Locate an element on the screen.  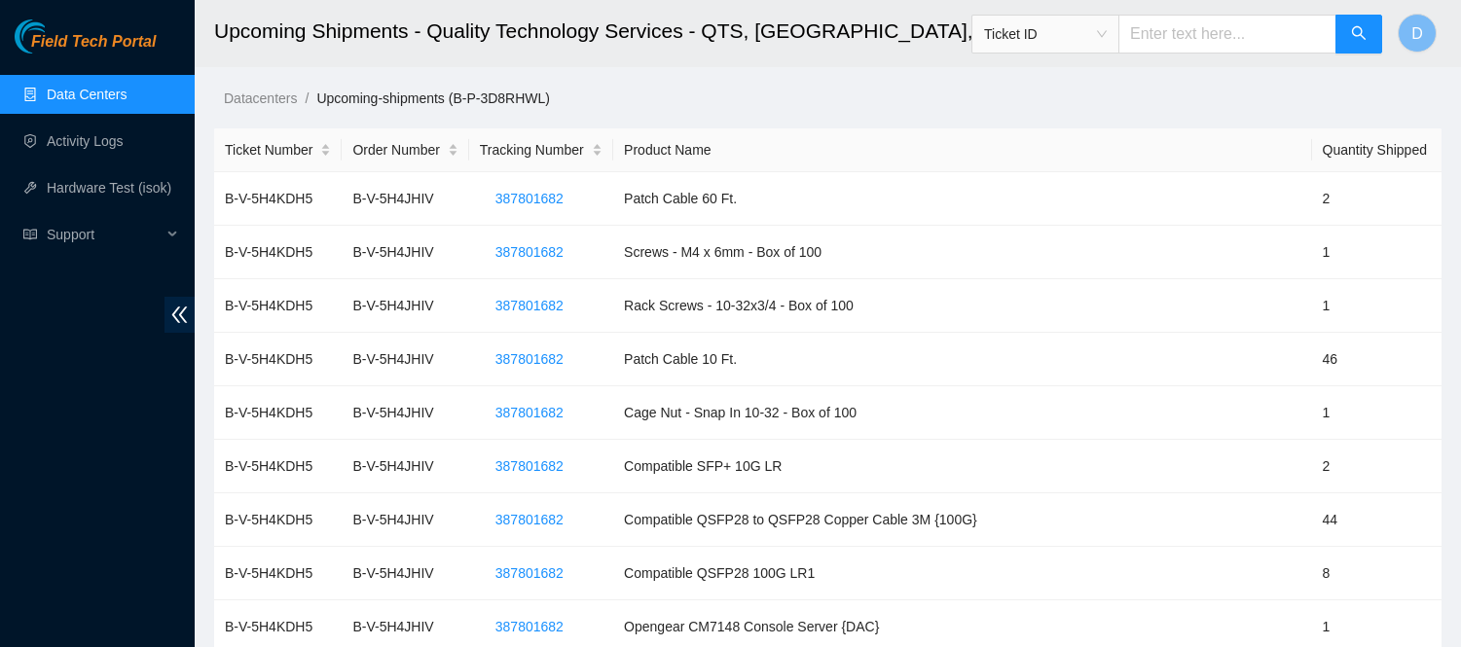
td: 8 is located at coordinates (1376, 573).